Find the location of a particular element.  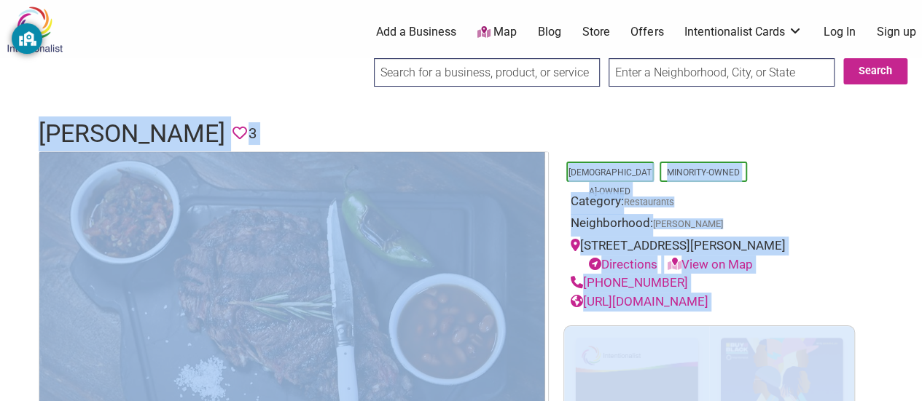

a: Intentionalist Cards is located at coordinates (743, 32).